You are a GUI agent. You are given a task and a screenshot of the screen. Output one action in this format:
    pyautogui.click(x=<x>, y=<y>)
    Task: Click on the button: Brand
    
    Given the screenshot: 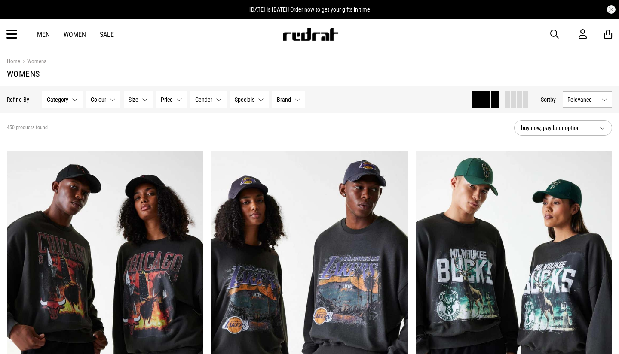 What is the action you would take?
    pyautogui.click(x=288, y=100)
    